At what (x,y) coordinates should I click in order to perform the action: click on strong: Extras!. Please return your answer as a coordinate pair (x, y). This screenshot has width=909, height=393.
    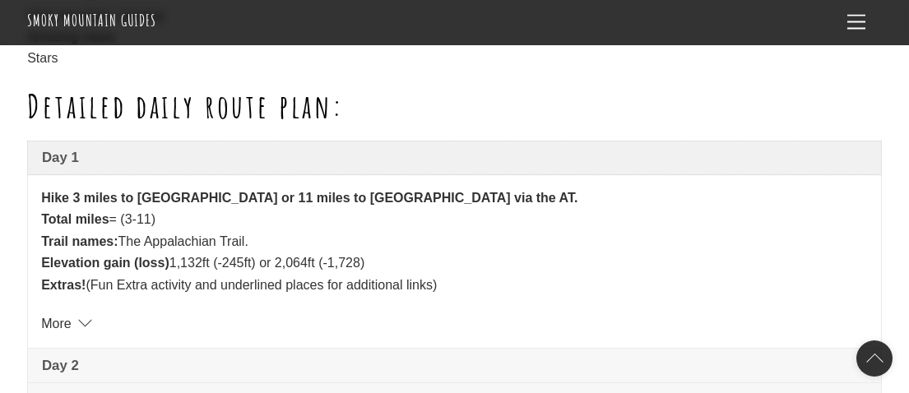
    Looking at the image, I should click on (63, 285).